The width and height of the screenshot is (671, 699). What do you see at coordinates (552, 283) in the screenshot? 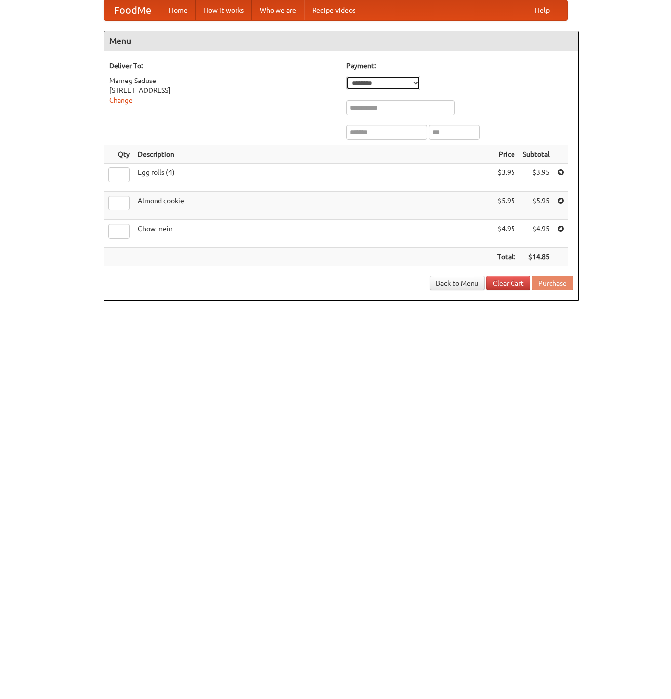
I see `button: Purchase` at bounding box center [552, 283].